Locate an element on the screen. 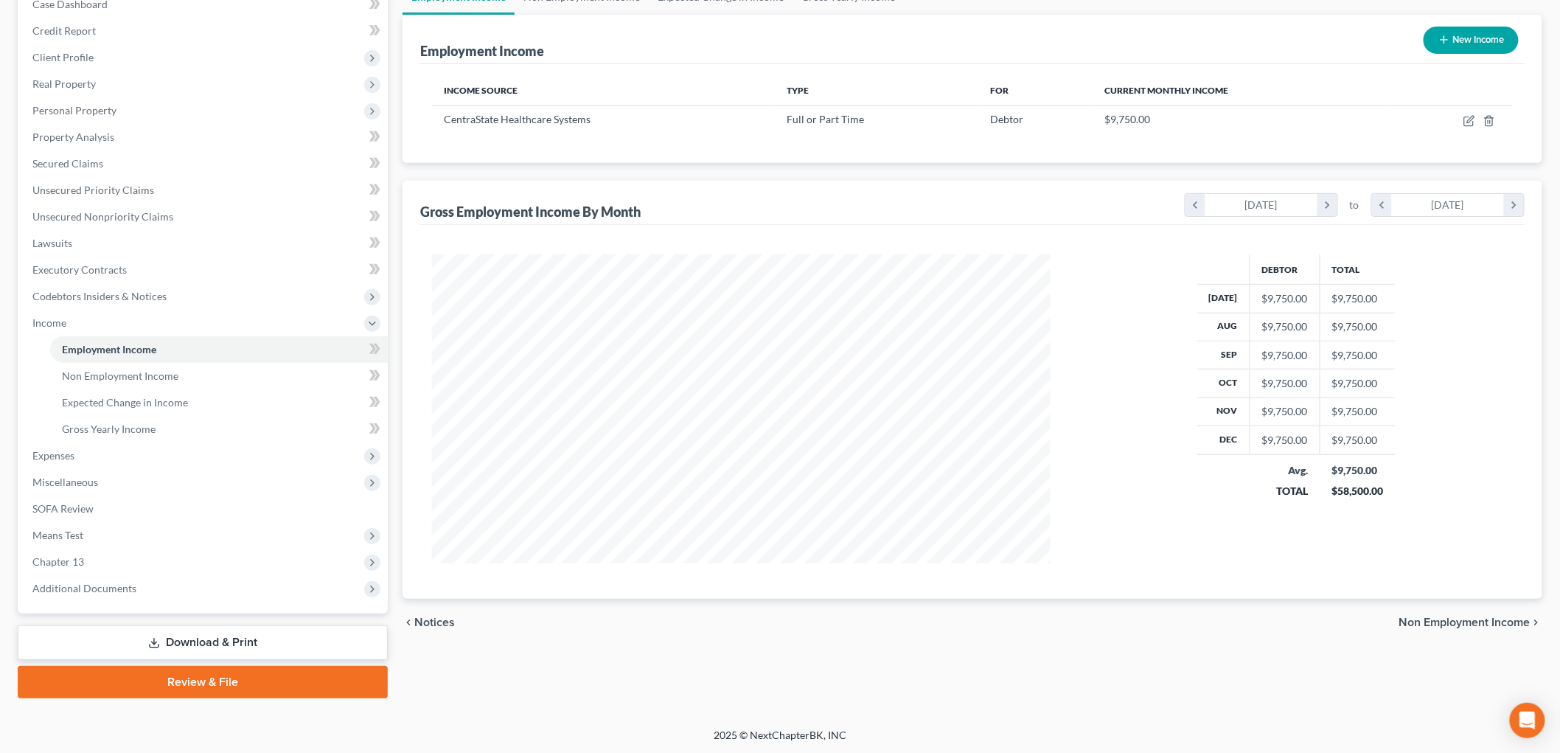 The width and height of the screenshot is (1560, 753). span: Means Test is located at coordinates (57, 534).